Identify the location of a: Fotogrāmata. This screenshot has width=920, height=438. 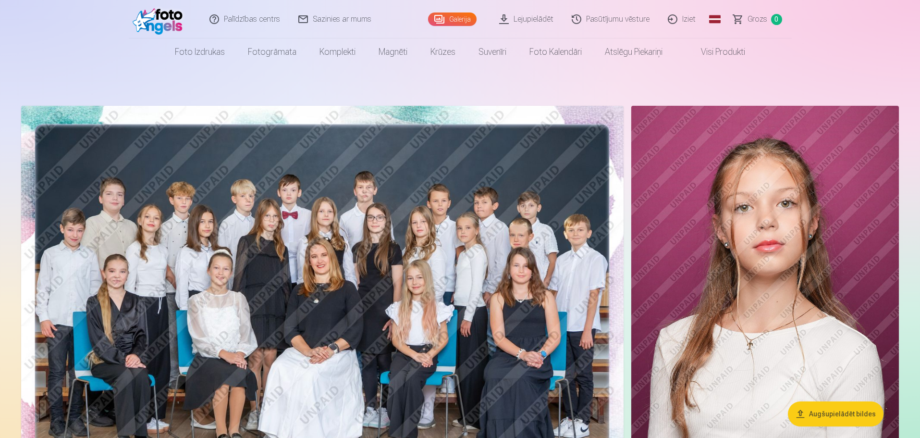
(272, 52).